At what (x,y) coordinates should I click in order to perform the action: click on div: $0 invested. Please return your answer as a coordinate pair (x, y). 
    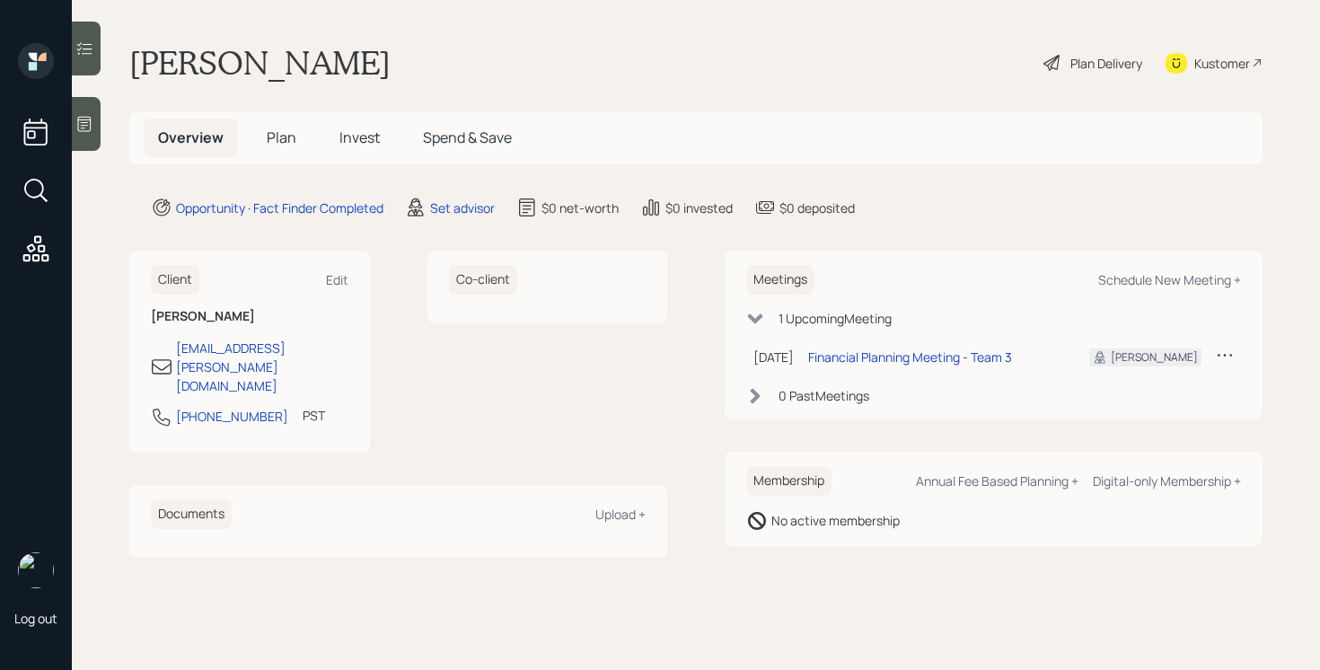
    Looking at the image, I should click on (699, 207).